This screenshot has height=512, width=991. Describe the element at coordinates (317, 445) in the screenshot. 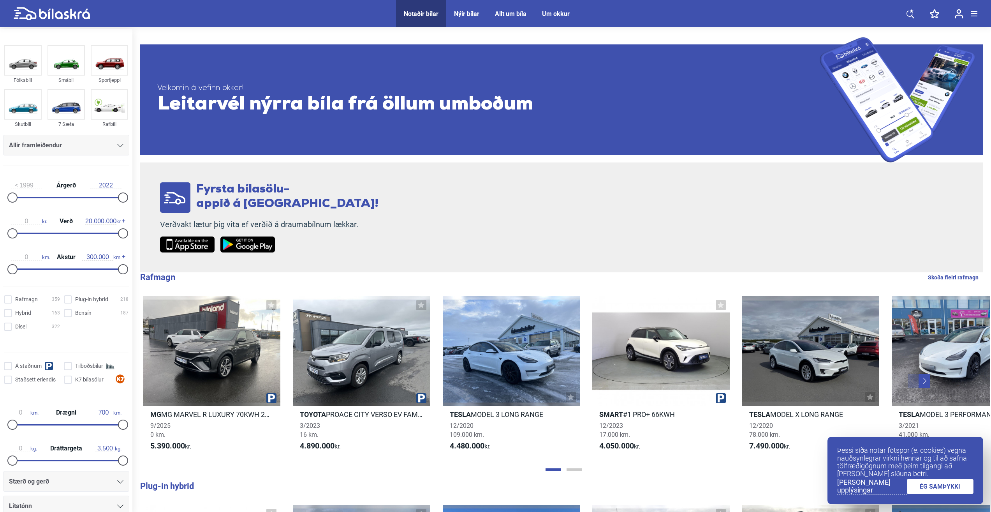

I see `b: 4.890.000` at that location.